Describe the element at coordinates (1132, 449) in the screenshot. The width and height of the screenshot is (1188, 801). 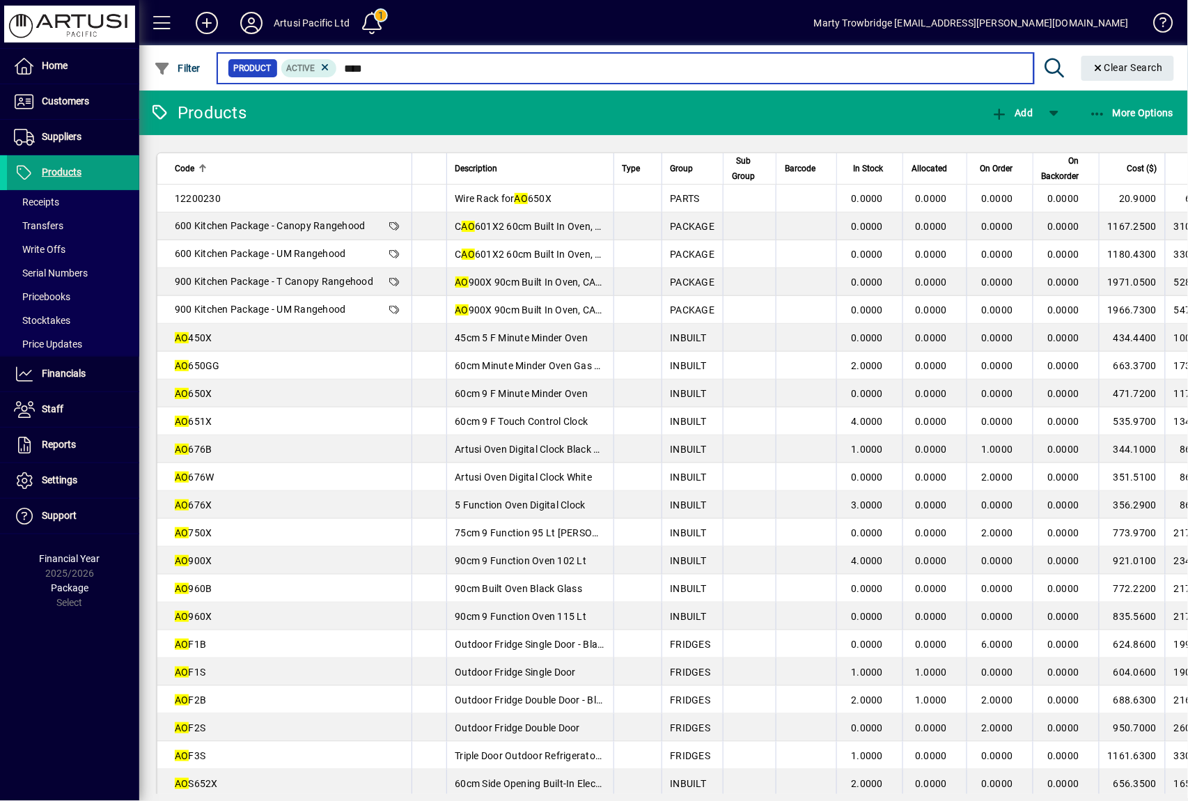
I see `td: 344.1000` at that location.